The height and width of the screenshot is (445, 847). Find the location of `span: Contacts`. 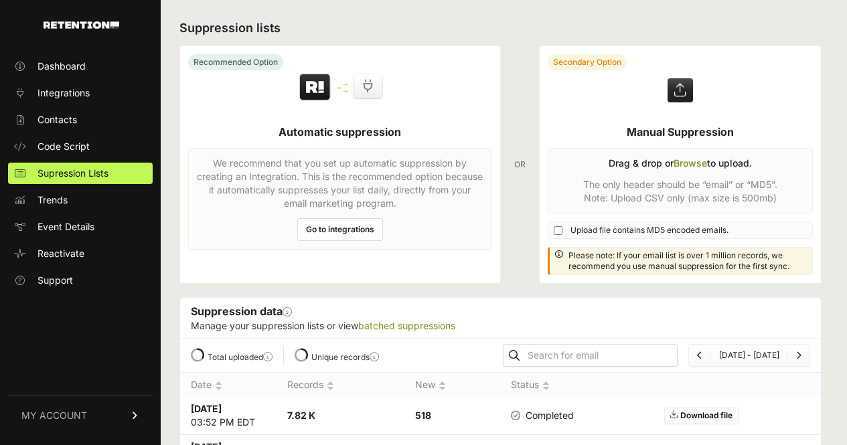

span: Contacts is located at coordinates (57, 120).